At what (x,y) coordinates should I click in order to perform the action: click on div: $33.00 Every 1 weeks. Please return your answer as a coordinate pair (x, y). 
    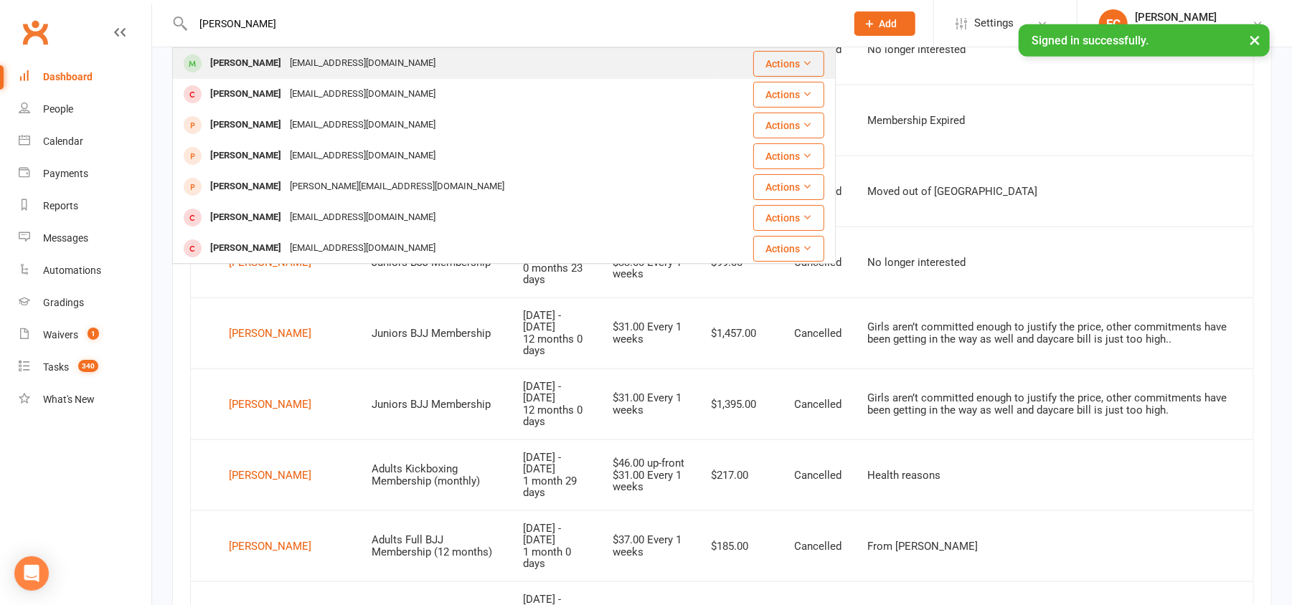
    Looking at the image, I should click on (649, 268).